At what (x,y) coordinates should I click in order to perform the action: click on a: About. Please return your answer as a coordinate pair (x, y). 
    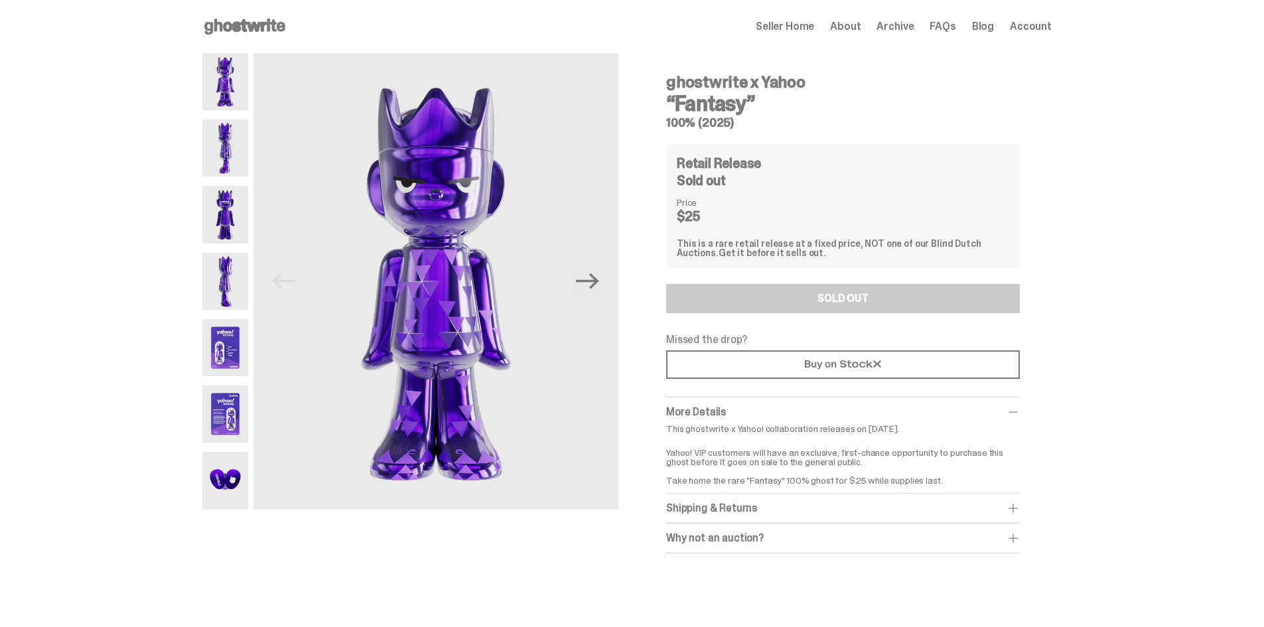
    Looking at the image, I should click on (845, 27).